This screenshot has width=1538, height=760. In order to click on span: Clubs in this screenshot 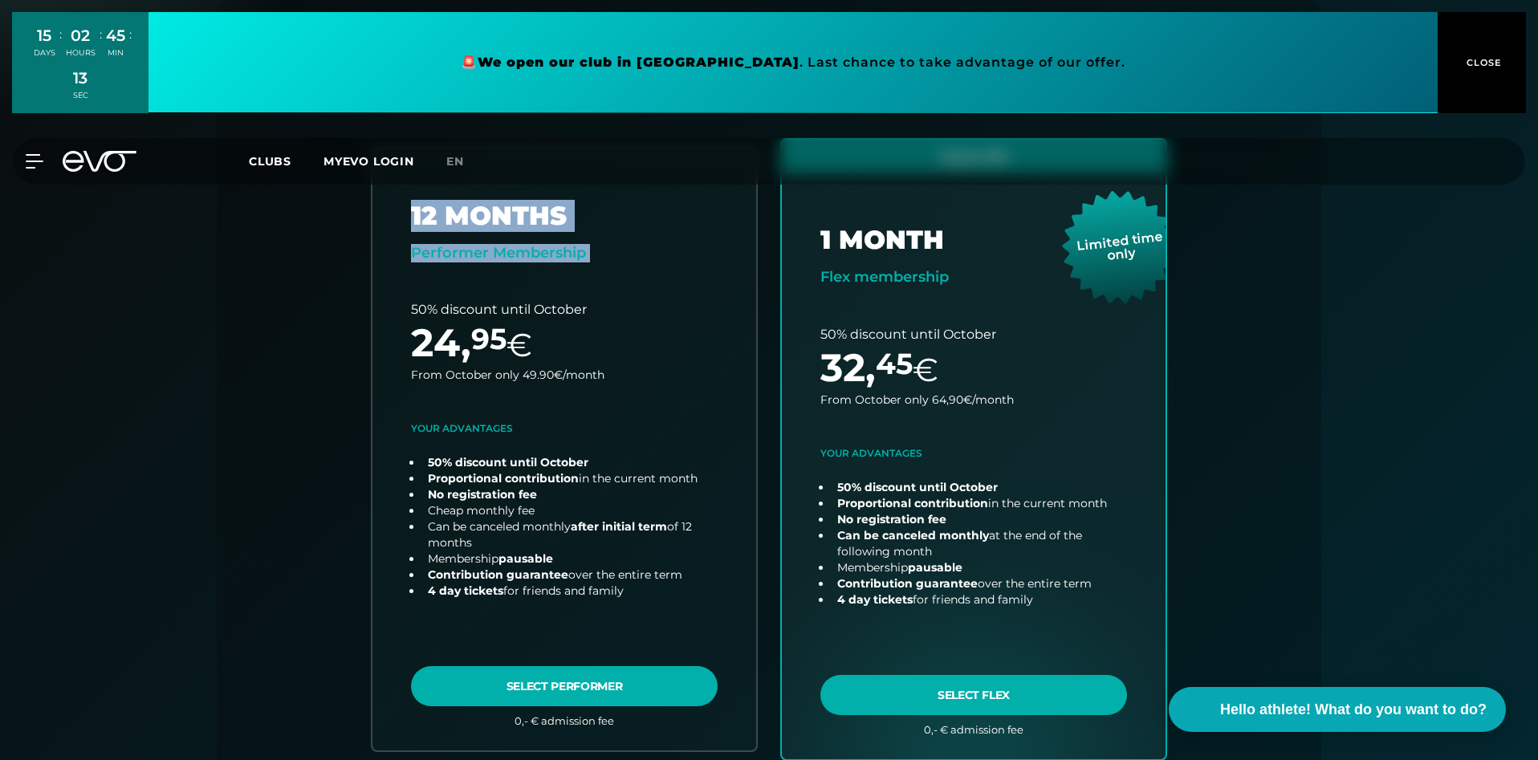, I will do `click(270, 161)`.